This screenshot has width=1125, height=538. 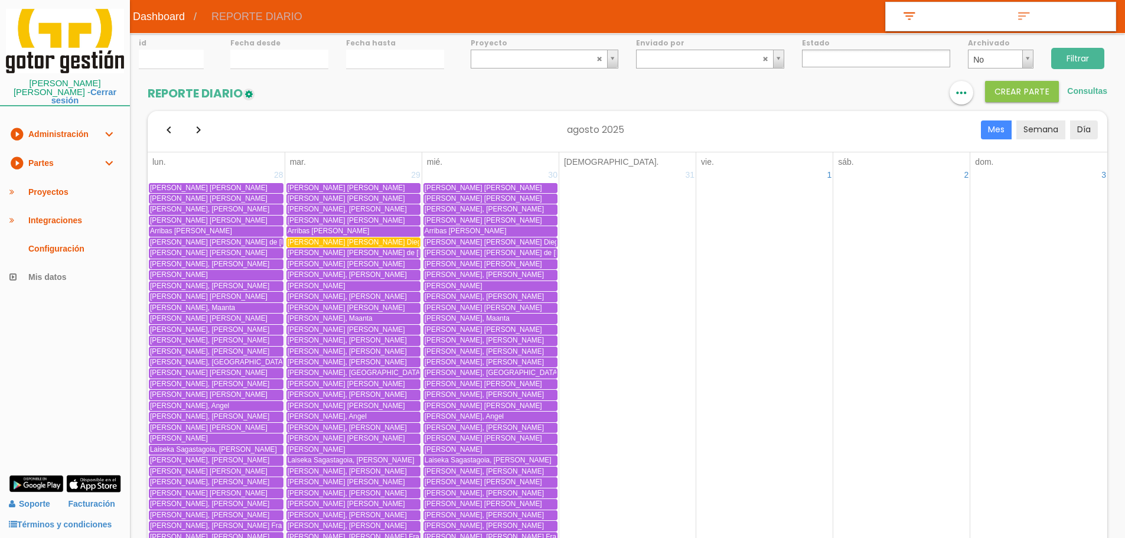 I want to click on a: Soporte, so click(x=30, y=504).